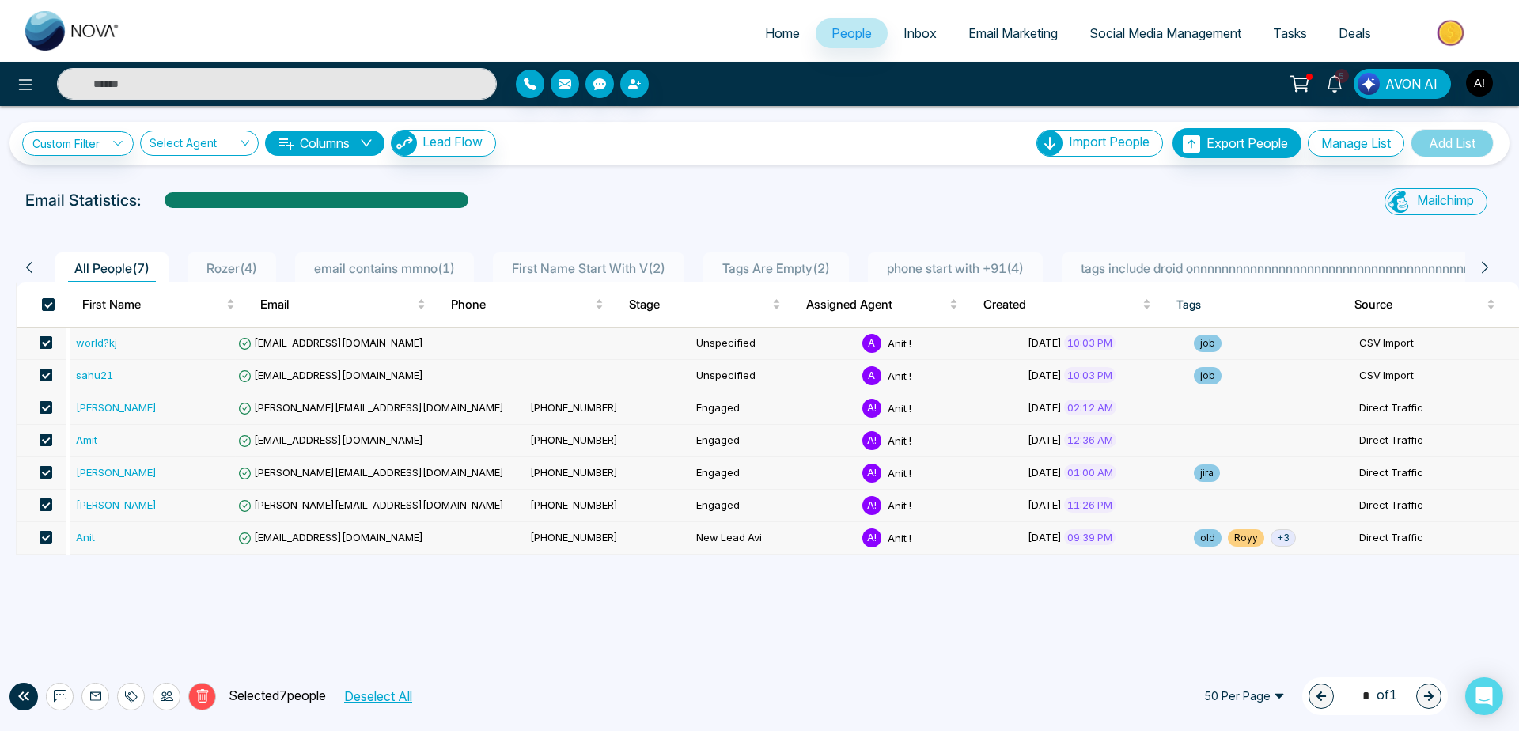 The width and height of the screenshot is (1519, 731). What do you see at coordinates (1166, 33) in the screenshot?
I see `a: Social Media Management` at bounding box center [1166, 33].